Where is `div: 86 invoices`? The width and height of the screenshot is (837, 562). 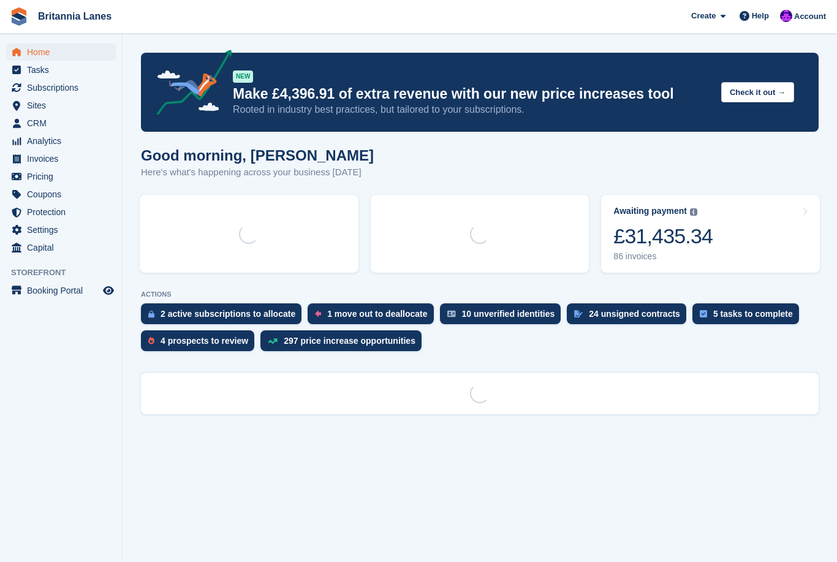
div: 86 invoices is located at coordinates (663, 256).